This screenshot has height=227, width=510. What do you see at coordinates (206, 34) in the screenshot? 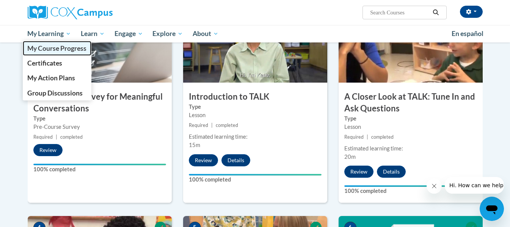
I see `a: About` at bounding box center [206, 34].